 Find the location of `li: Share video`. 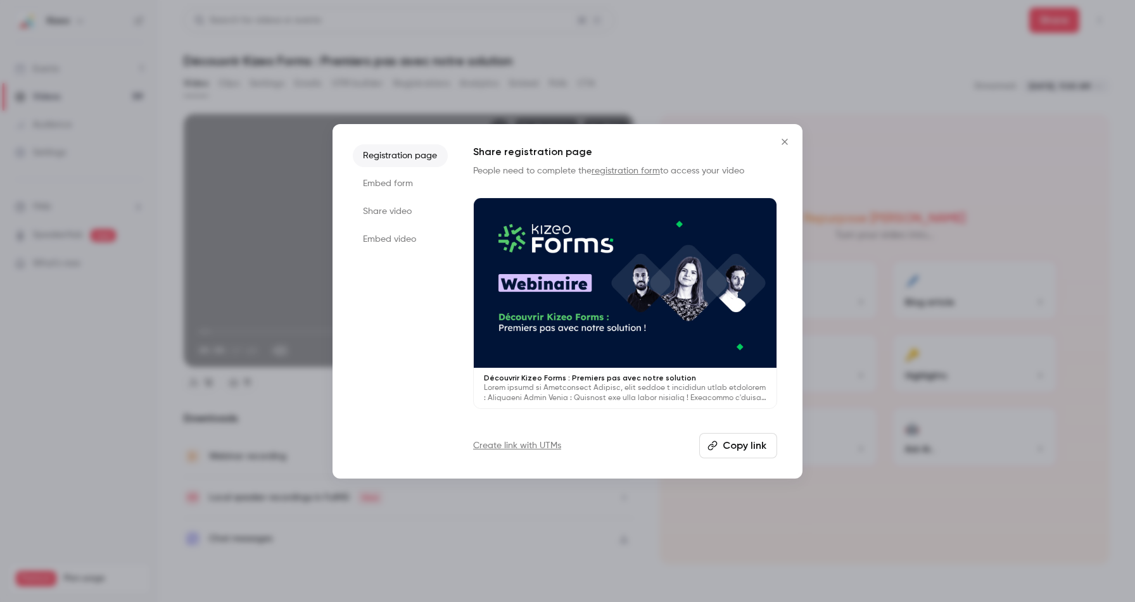

li: Share video is located at coordinates (400, 212).